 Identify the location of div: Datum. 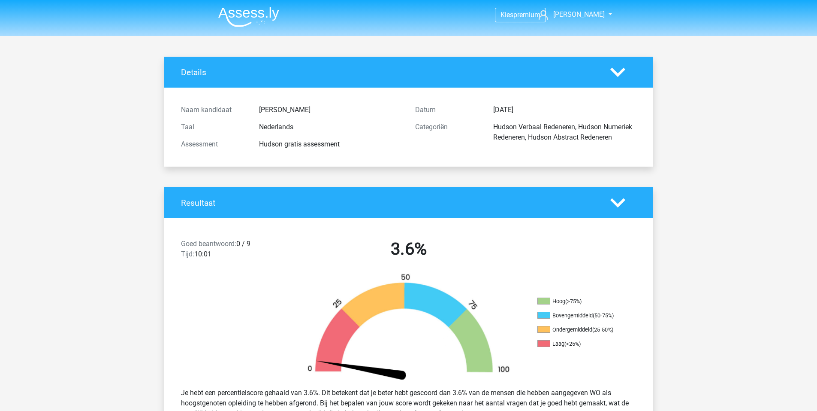
(448, 110).